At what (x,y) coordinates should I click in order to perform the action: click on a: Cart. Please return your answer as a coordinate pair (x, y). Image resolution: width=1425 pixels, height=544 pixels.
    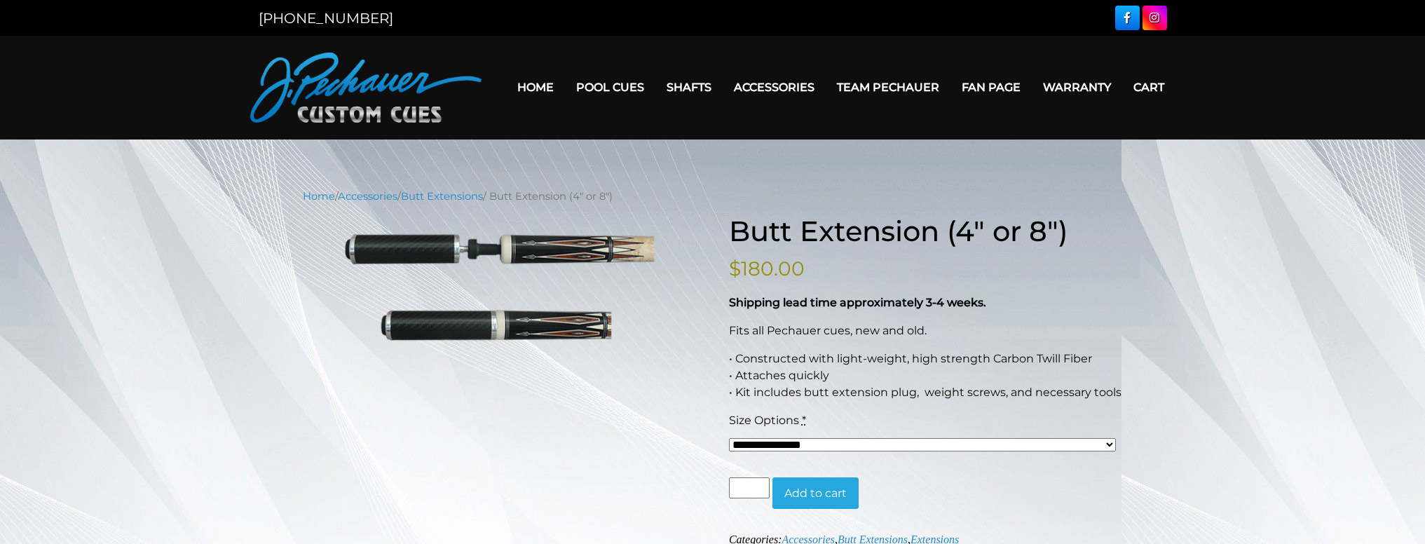
    Looking at the image, I should click on (1149, 87).